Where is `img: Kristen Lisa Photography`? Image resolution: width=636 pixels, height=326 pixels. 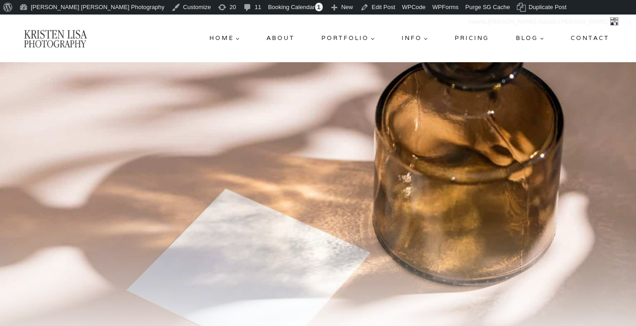
img: Kristen Lisa Photography is located at coordinates (55, 38).